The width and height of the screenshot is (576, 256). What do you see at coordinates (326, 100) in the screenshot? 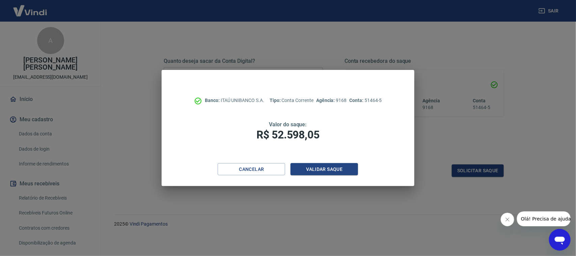
I see `span: Agência:` at bounding box center [326, 100].